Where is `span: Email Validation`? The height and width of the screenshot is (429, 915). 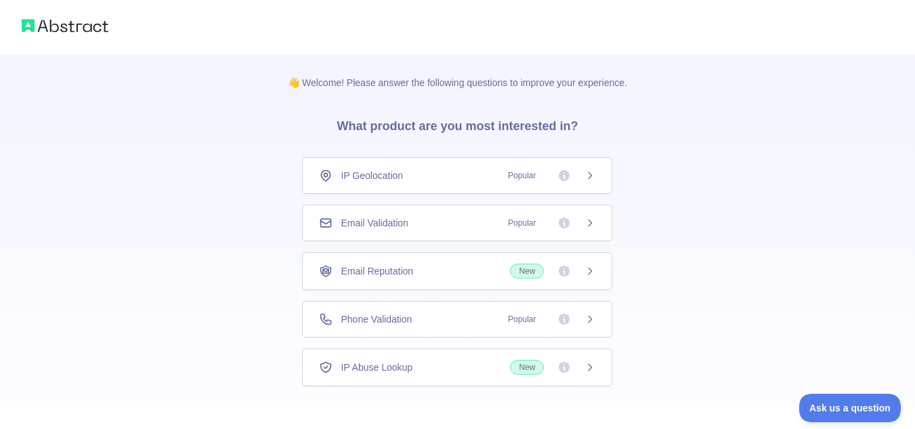 span: Email Validation is located at coordinates (374, 223).